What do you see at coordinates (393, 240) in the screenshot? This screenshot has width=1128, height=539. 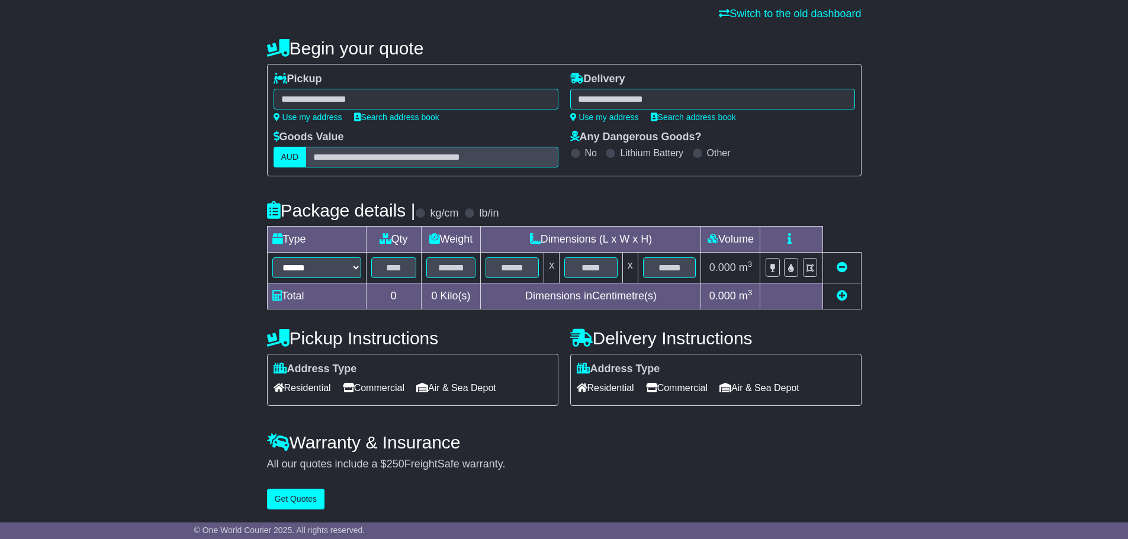 I see `td: Qty` at bounding box center [393, 240].